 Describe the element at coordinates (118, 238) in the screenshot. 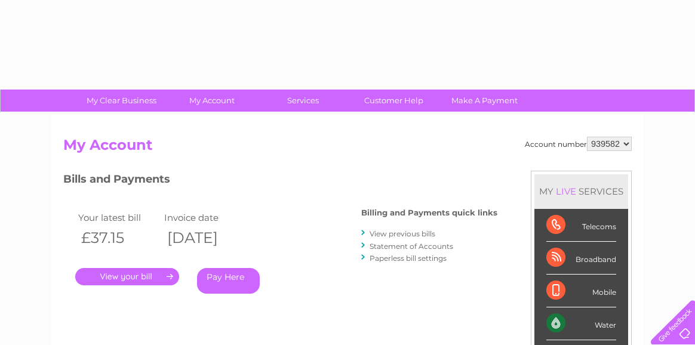

I see `th: £37.15` at that location.